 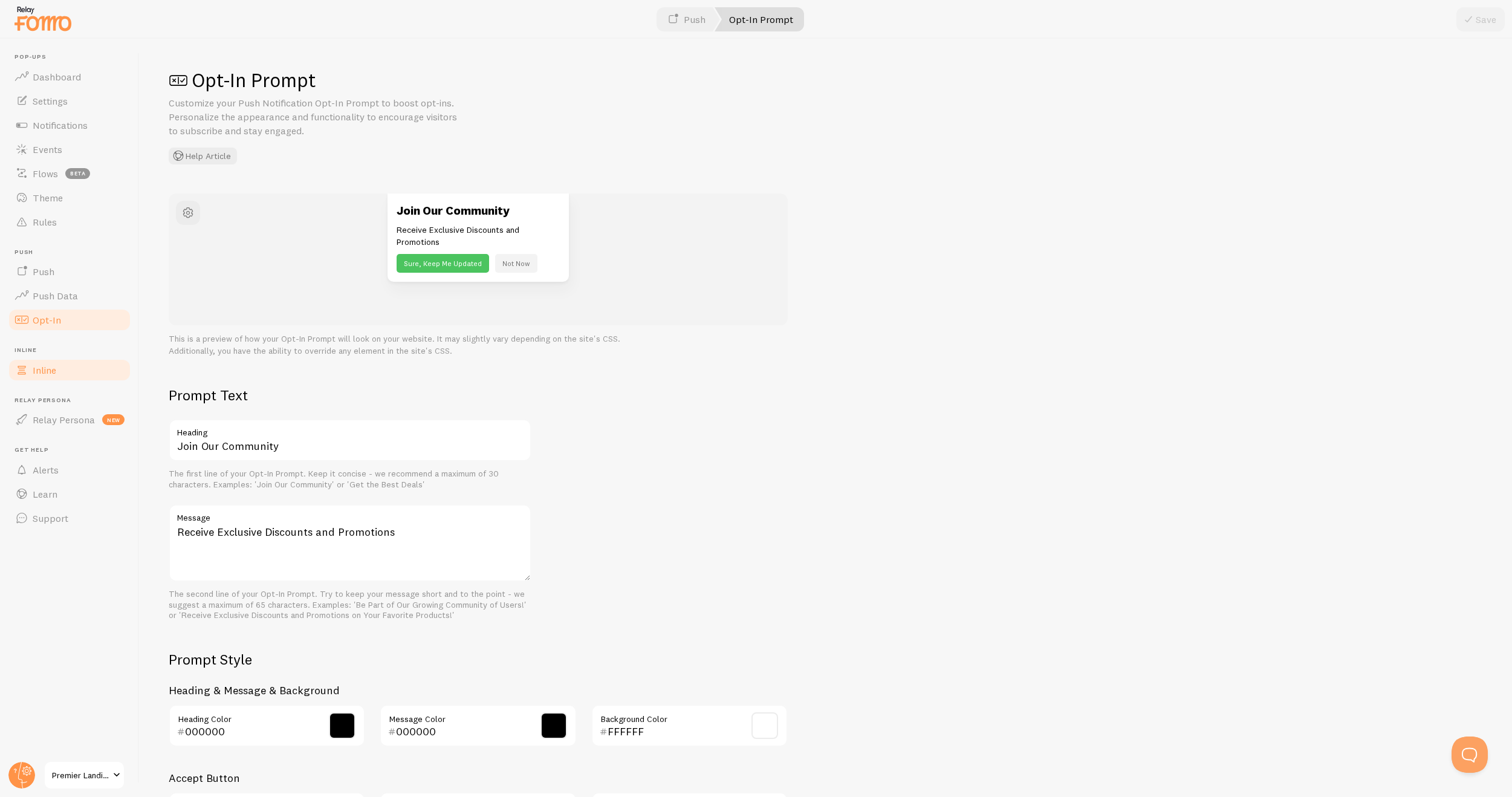 I want to click on span: Push Data, so click(x=55, y=296).